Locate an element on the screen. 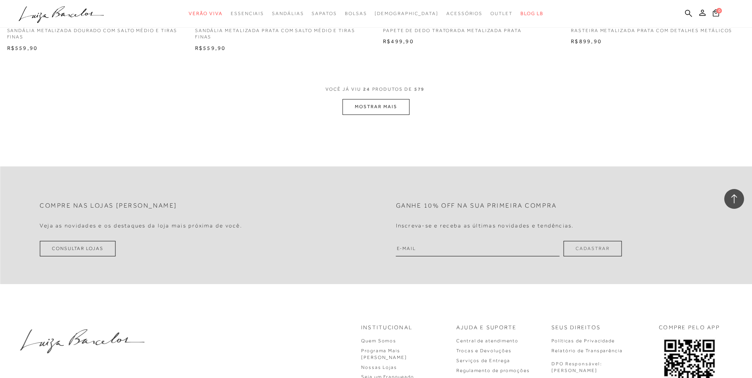  button: Cadastrar is located at coordinates (593, 249).